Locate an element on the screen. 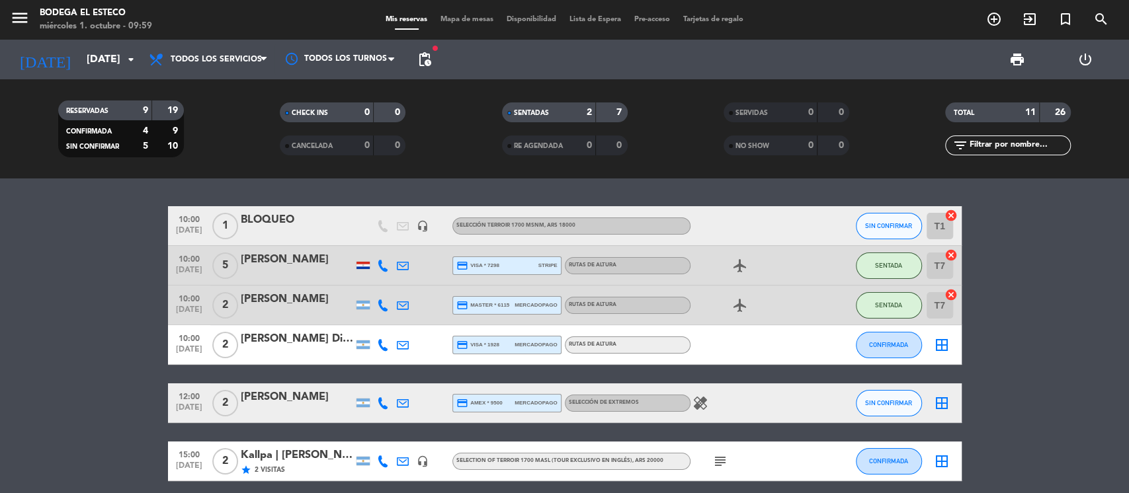 This screenshot has height=493, width=1129. span: TOTAL is located at coordinates (963, 113).